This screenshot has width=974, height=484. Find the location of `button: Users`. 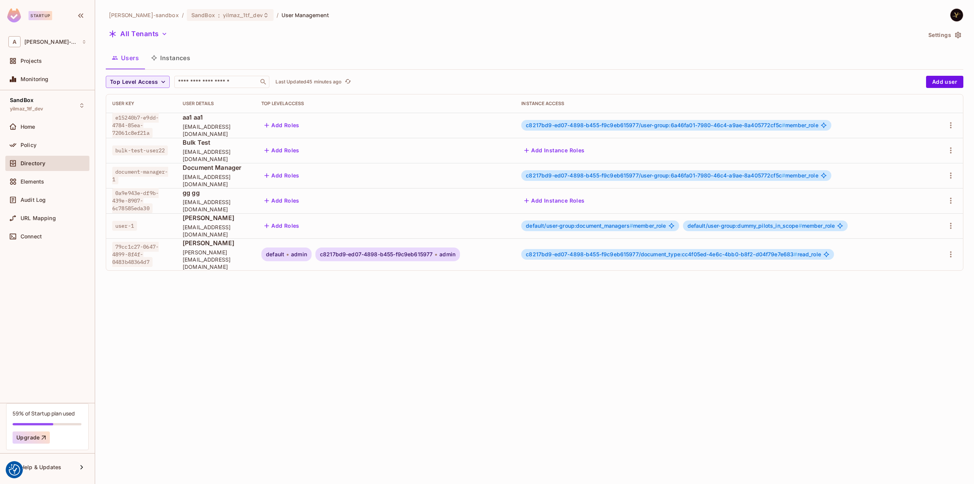

button: Users is located at coordinates (125, 58).